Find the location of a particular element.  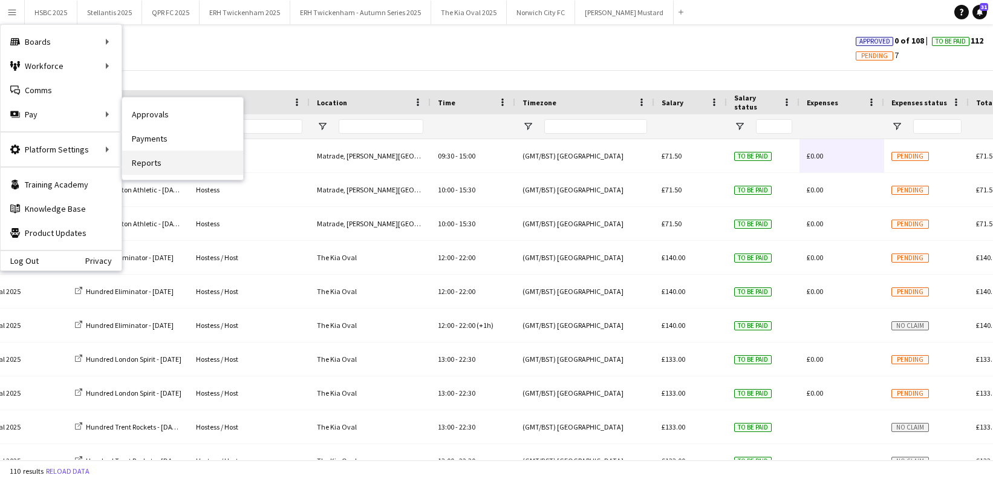

div: Platform Settings is located at coordinates (61, 149).